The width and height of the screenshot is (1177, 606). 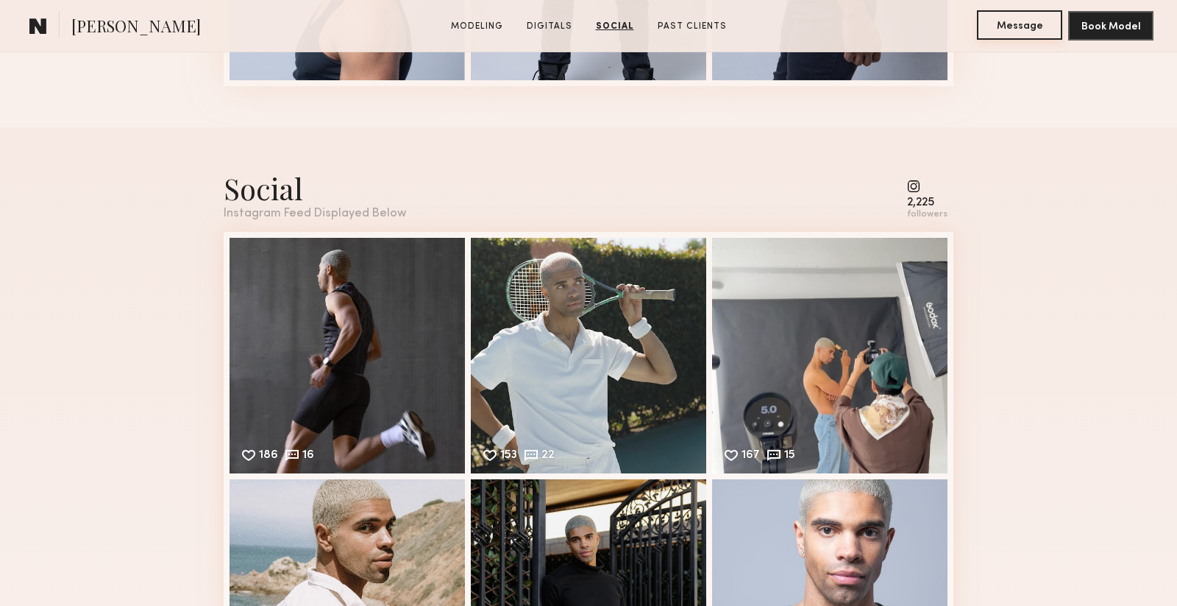 I want to click on div: 22, so click(x=548, y=456).